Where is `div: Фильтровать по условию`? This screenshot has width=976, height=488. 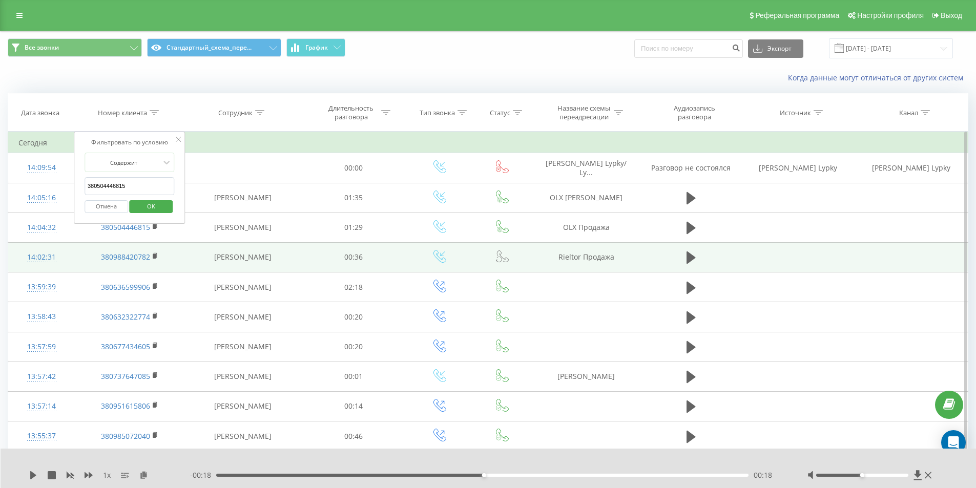
div: Фильтровать по условию is located at coordinates (130, 142).